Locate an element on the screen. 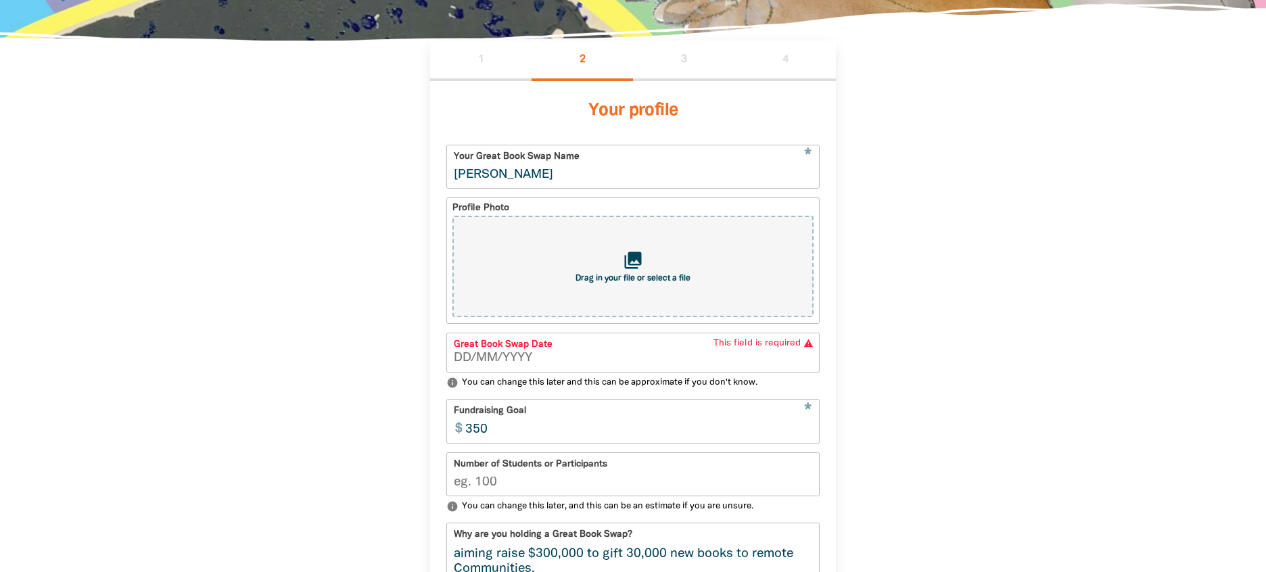 The image size is (1266, 572). input: eg. 100 is located at coordinates (633, 474).